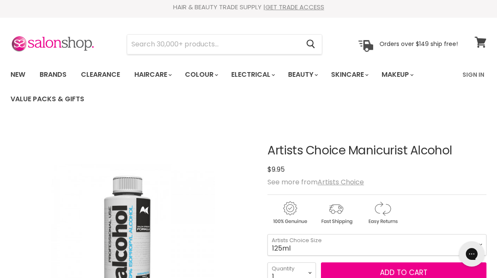  Describe the element at coordinates (295, 7) in the screenshot. I see `a: GET TRADE ACCESS` at that location.